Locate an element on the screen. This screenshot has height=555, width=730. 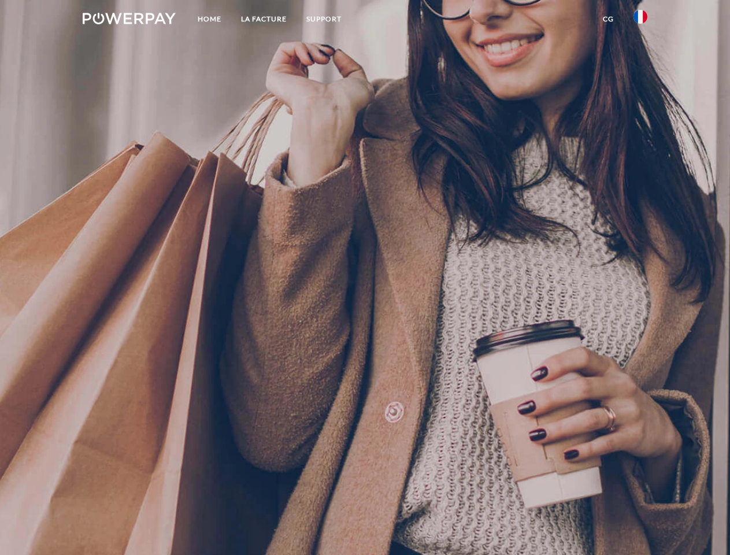
a: Support is located at coordinates (324, 19).